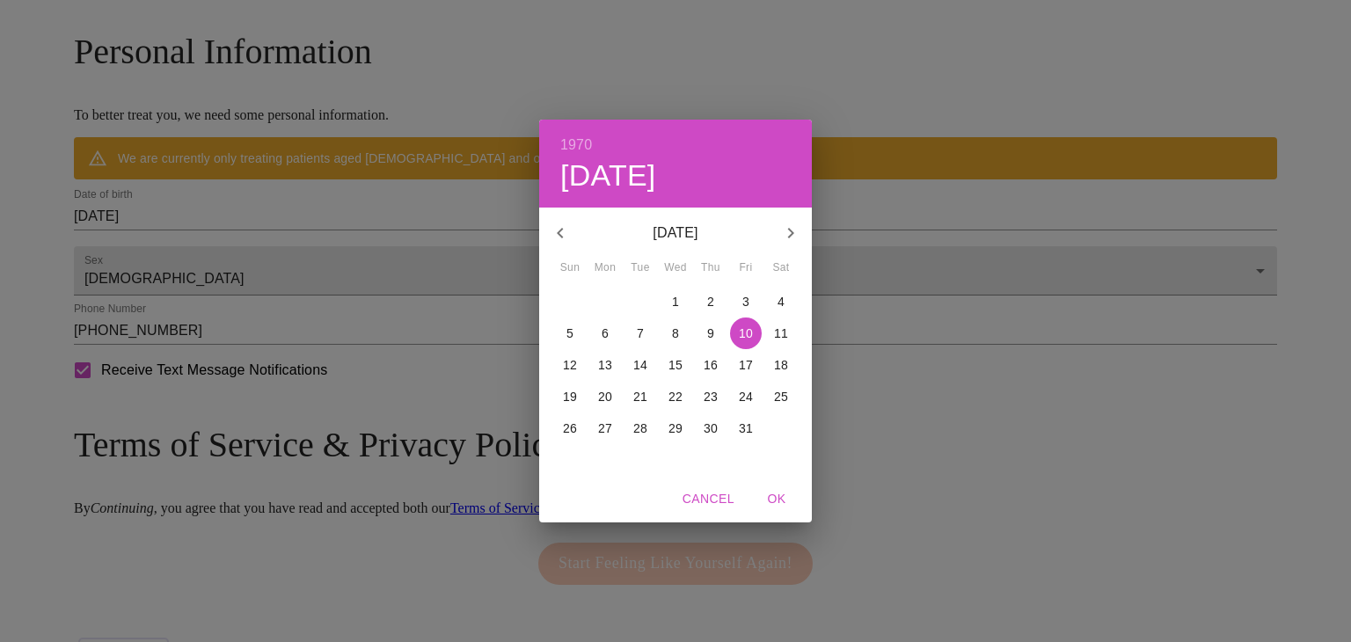 This screenshot has height=642, width=1351. Describe the element at coordinates (605, 333) in the screenshot. I see `p: 6` at that location.